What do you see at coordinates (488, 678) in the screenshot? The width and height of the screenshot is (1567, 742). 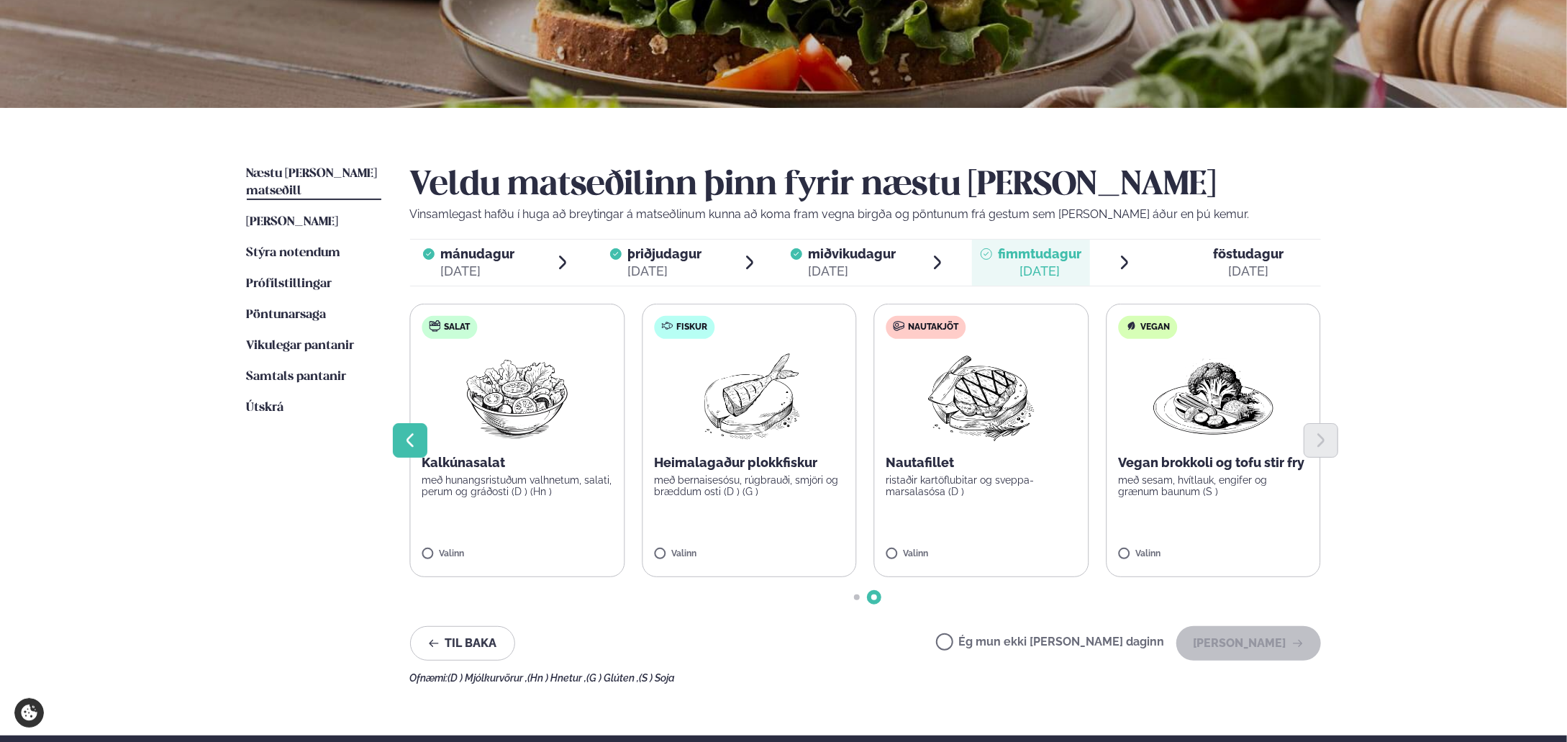 I see `span: (D ) Mjólkurvörur ,` at bounding box center [488, 678].